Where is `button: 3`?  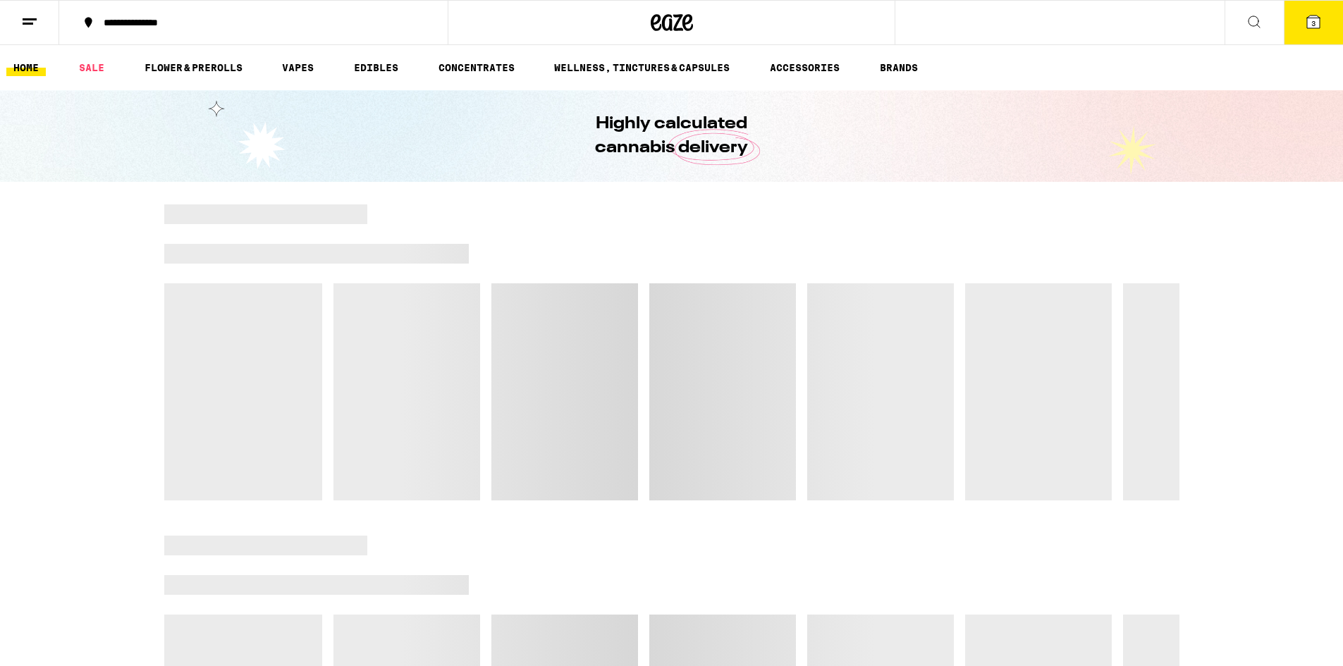 button: 3 is located at coordinates (1313, 23).